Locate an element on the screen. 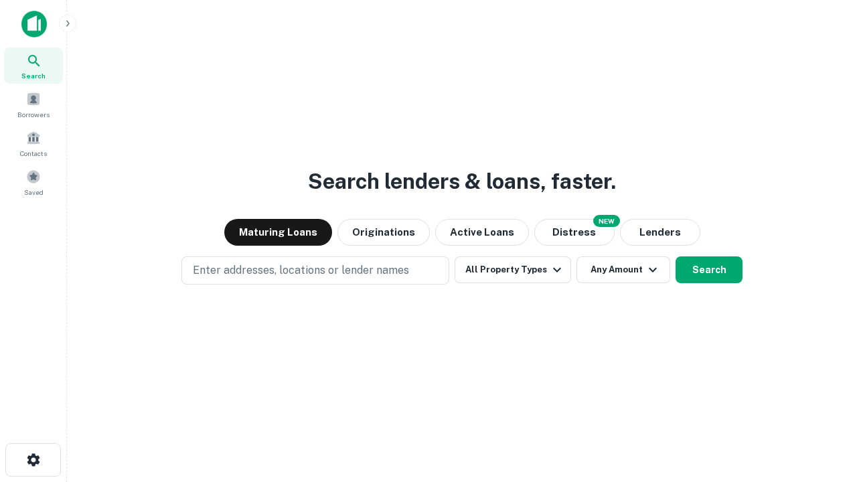  button: All Property Types is located at coordinates (513, 270).